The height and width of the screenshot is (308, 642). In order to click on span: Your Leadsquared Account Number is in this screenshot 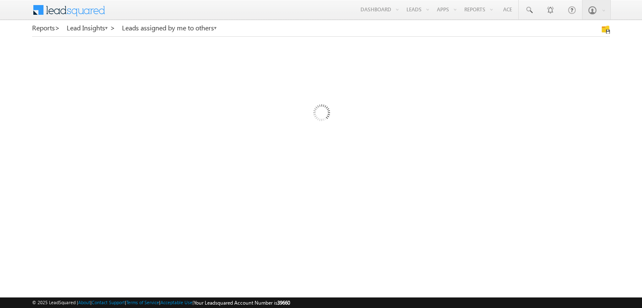, I will do `click(242, 303)`.